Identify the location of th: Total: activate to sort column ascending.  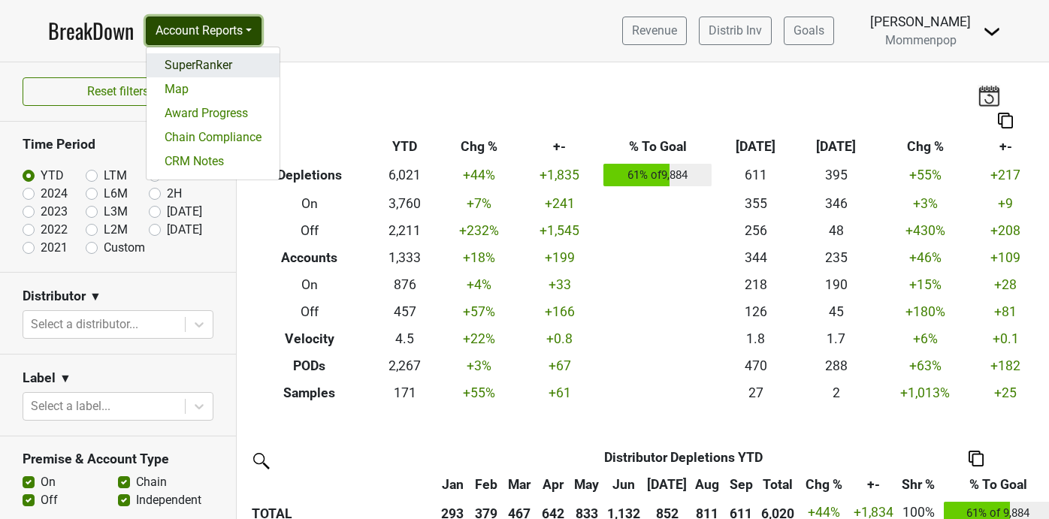
(777, 484).